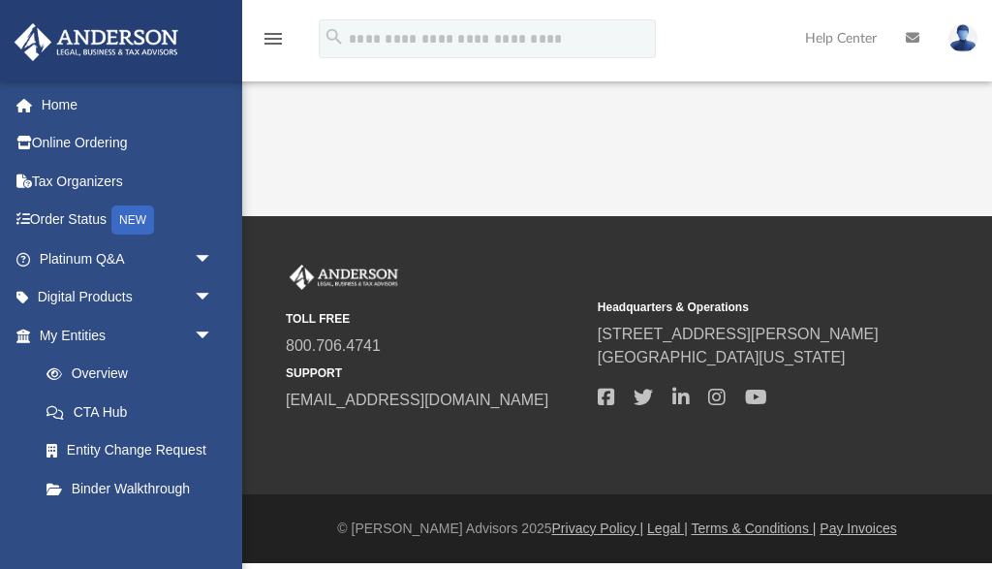 The image size is (992, 569). What do you see at coordinates (133, 220) in the screenshot?
I see `div: NEW` at bounding box center [133, 220].